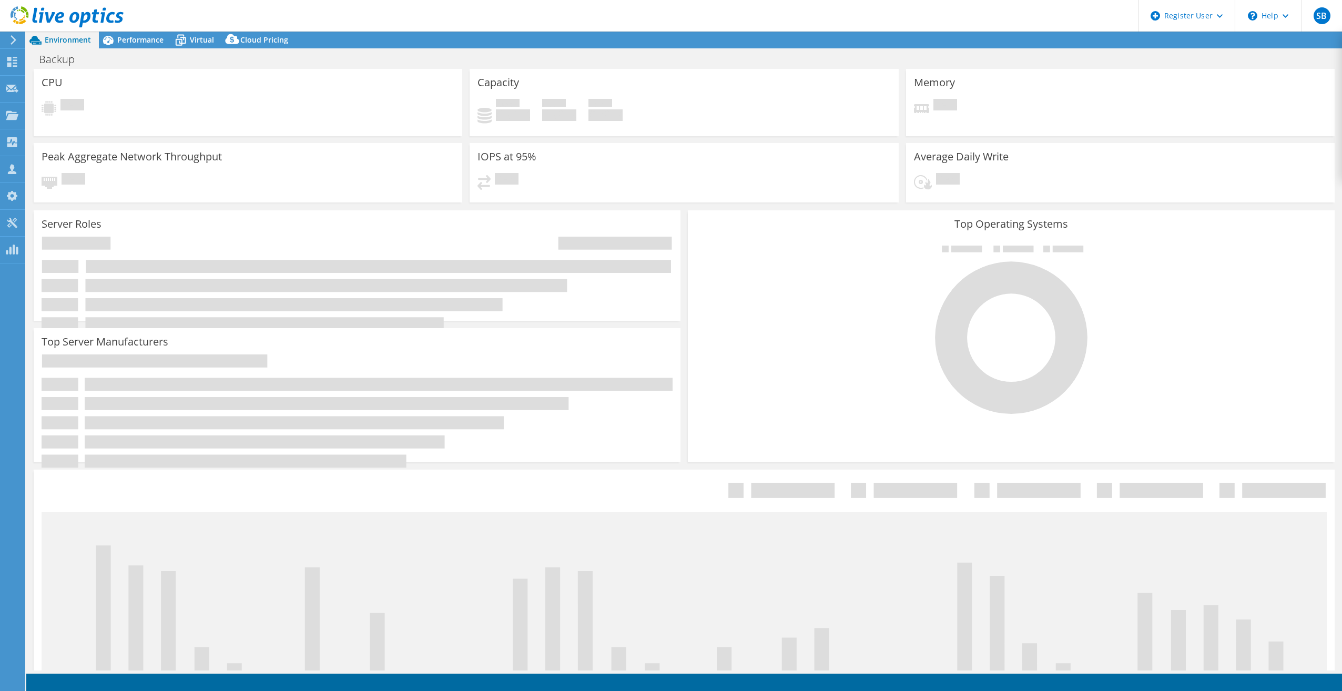 The image size is (1342, 691). What do you see at coordinates (554, 104) in the screenshot?
I see `span: Free` at bounding box center [554, 104].